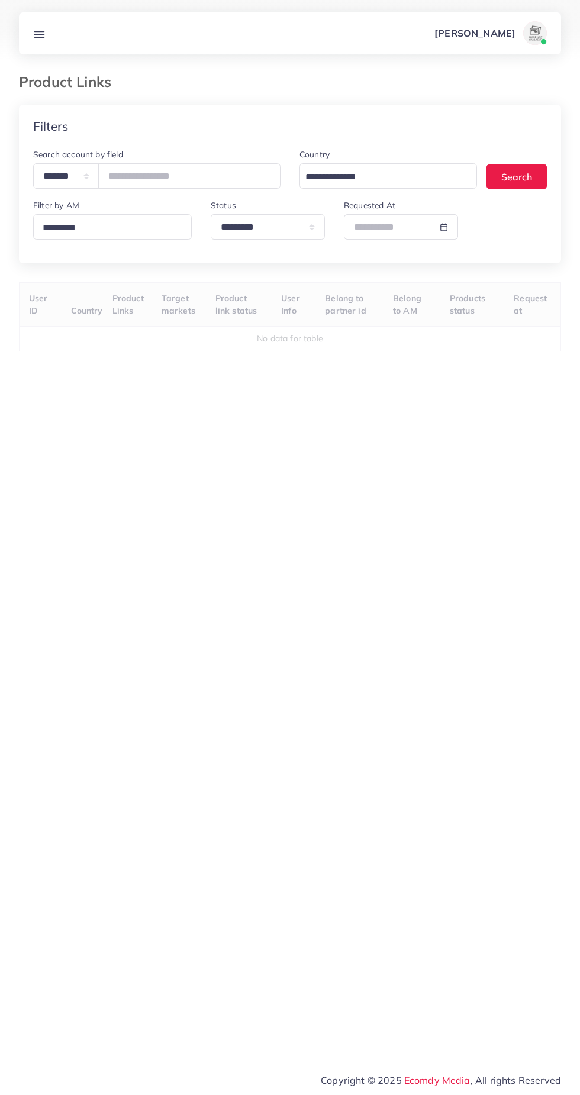 This screenshot has height=1095, width=580. I want to click on span: , All rights Reserved, so click(515, 1080).